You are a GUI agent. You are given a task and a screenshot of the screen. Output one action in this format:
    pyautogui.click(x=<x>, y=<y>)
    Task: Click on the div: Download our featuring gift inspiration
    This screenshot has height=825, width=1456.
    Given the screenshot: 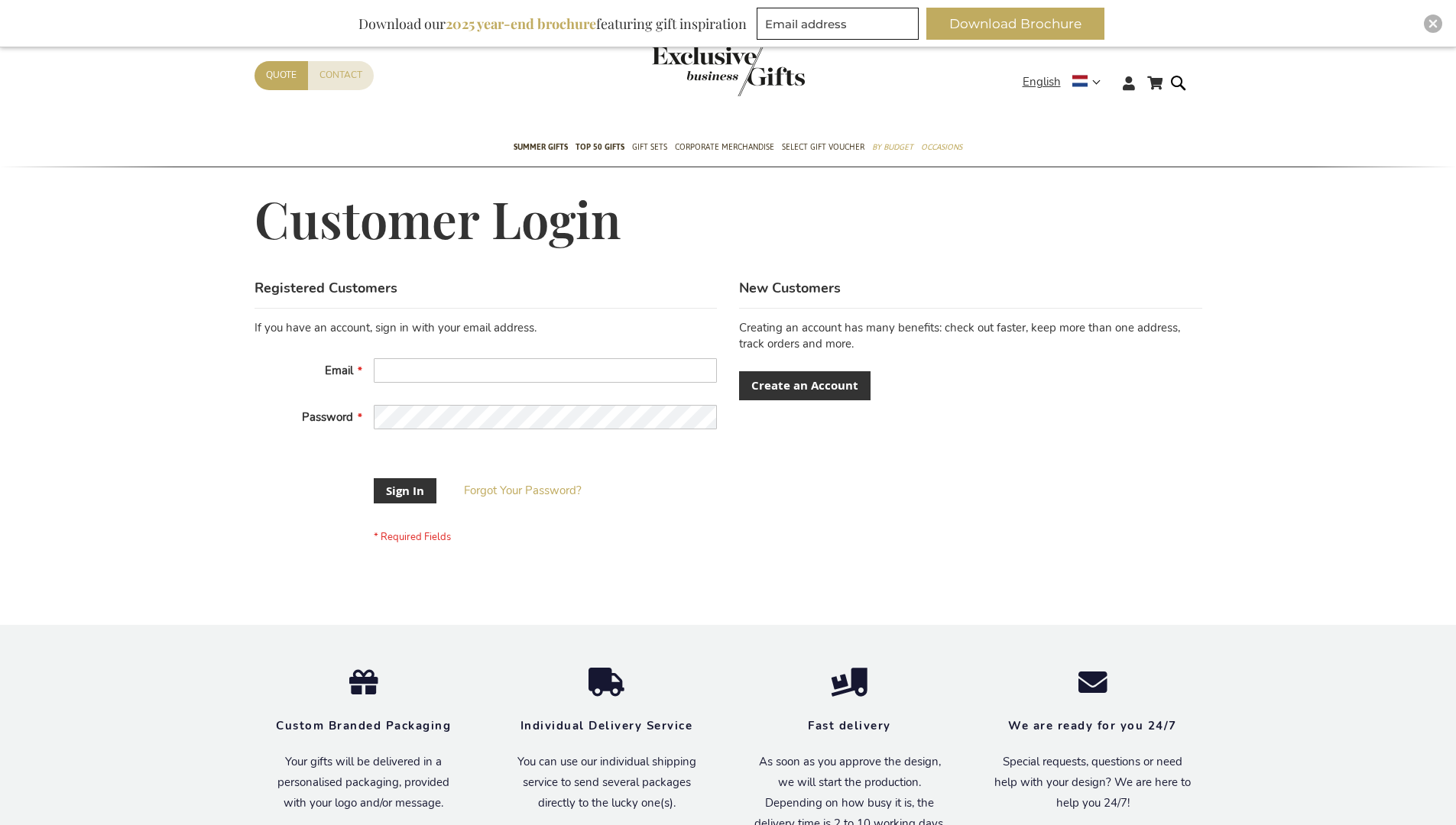 What is the action you would take?
    pyautogui.click(x=552, y=24)
    